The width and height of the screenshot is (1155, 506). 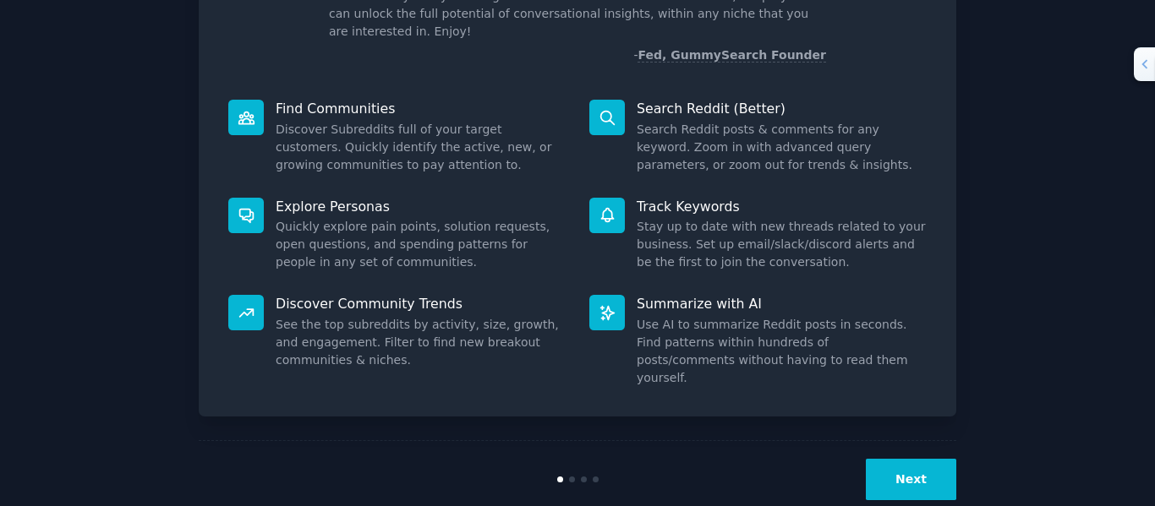 What do you see at coordinates (781, 244) in the screenshot?
I see `dd: Stay up to date with new threads related to your business. Set up email/slack/discord alerts and ...` at bounding box center [781, 244].